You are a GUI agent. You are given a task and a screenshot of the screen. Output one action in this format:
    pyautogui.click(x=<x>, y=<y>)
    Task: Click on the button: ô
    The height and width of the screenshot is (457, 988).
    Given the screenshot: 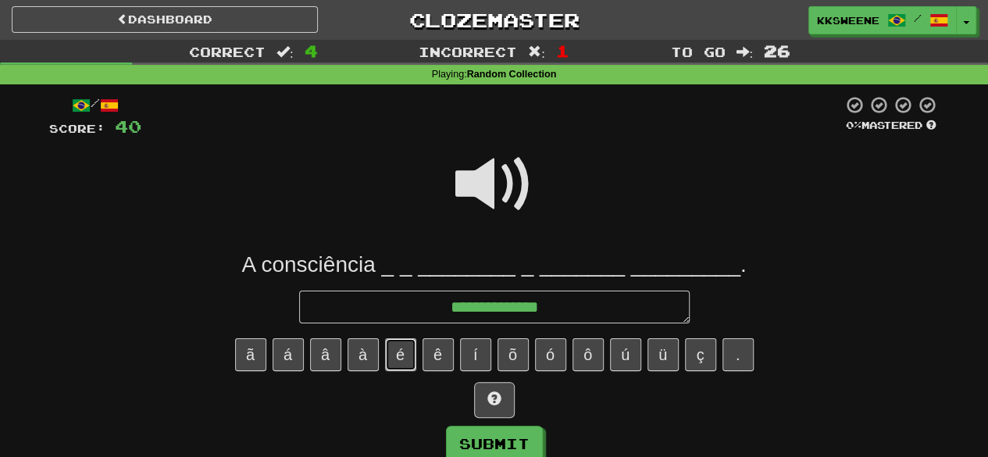 What is the action you would take?
    pyautogui.click(x=588, y=355)
    